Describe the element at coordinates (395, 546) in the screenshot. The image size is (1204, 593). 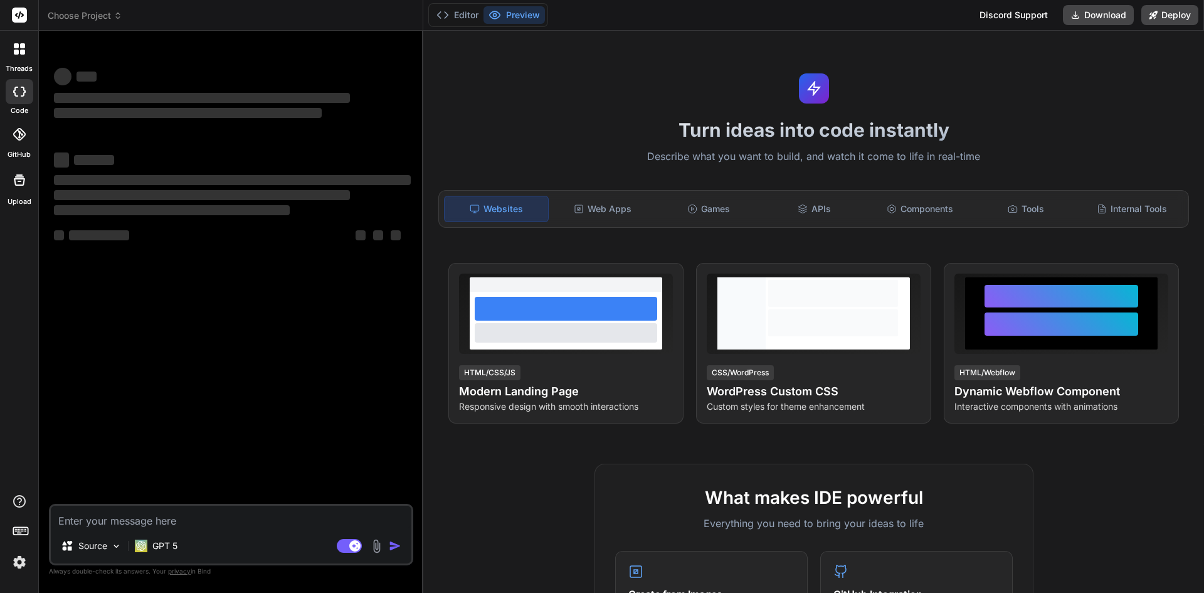
I see `img: icon` at that location.